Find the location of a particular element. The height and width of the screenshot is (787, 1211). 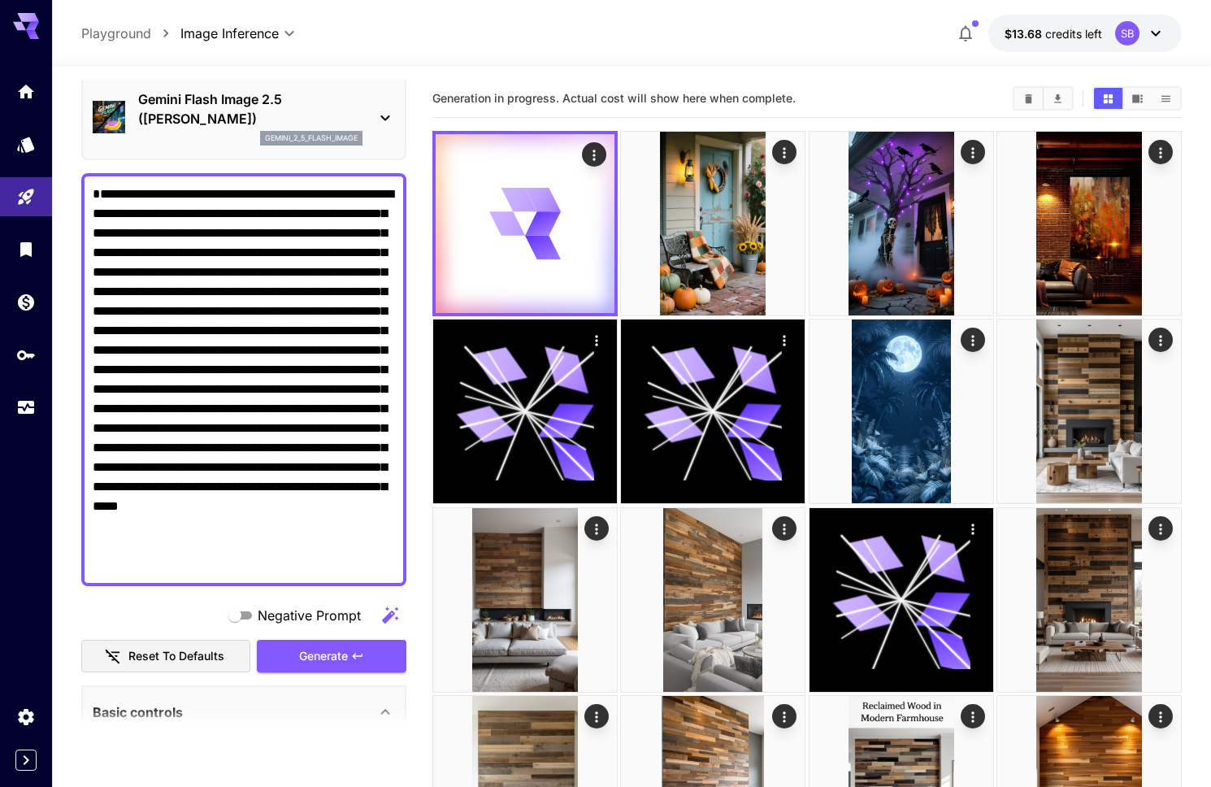

button: Show media in grid view is located at coordinates (1108, 98).